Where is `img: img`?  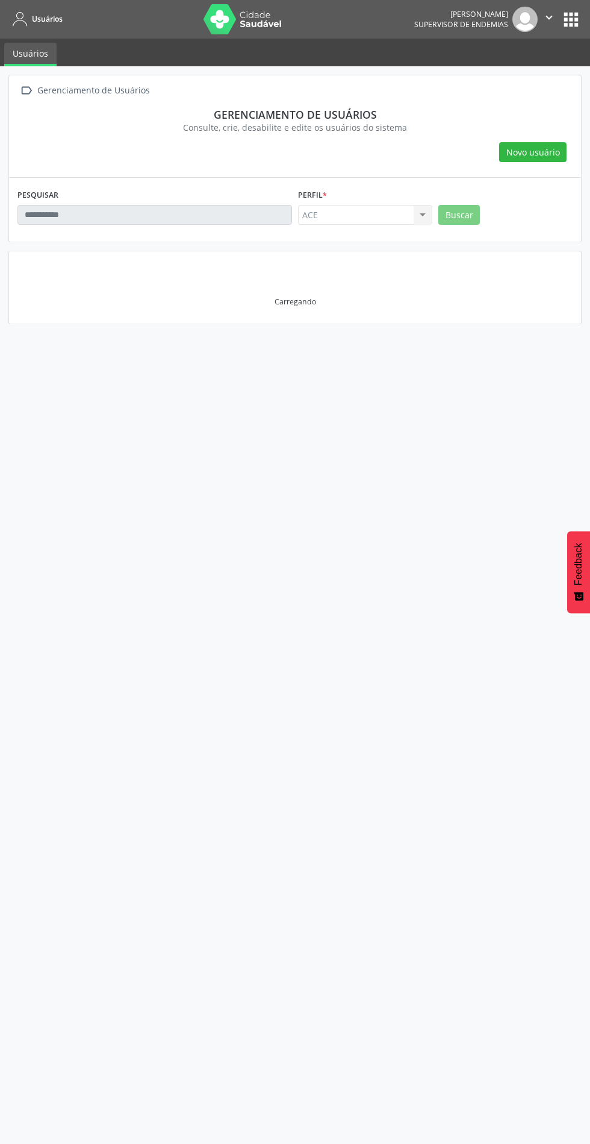 img: img is located at coordinates (525, 19).